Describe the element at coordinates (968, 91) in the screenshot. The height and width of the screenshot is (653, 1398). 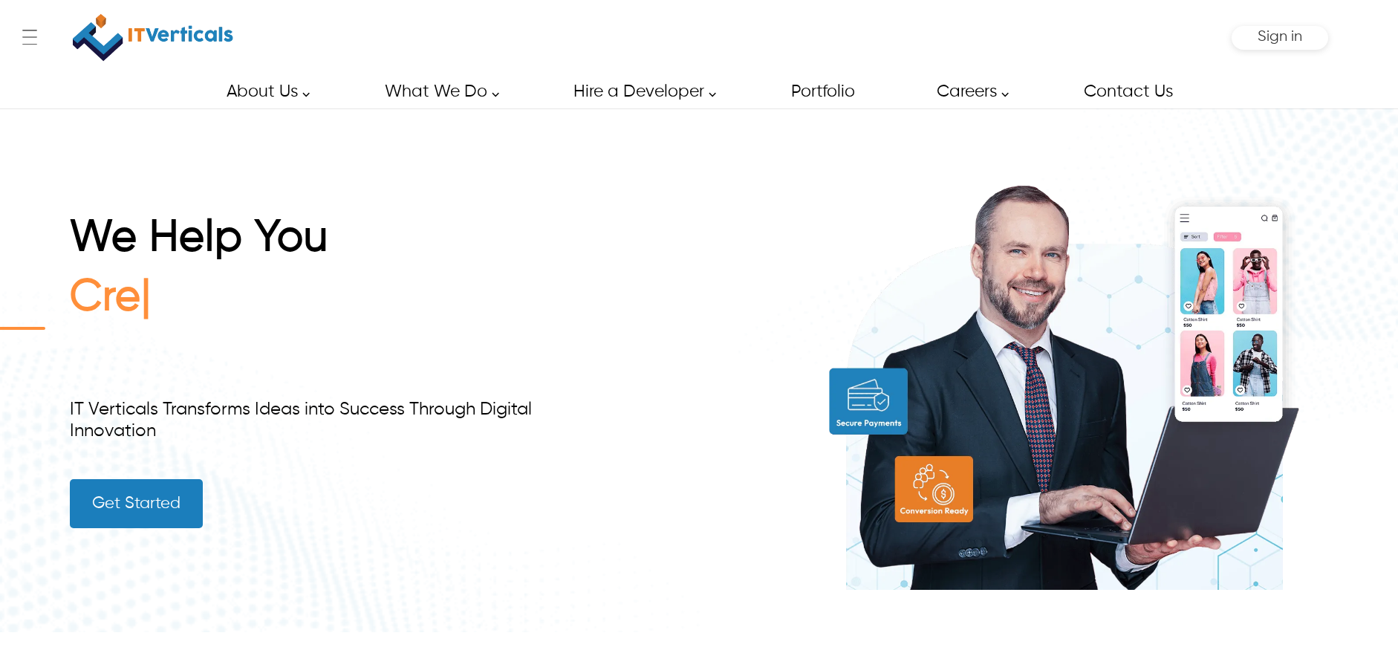
I see `a: Careers` at that location.